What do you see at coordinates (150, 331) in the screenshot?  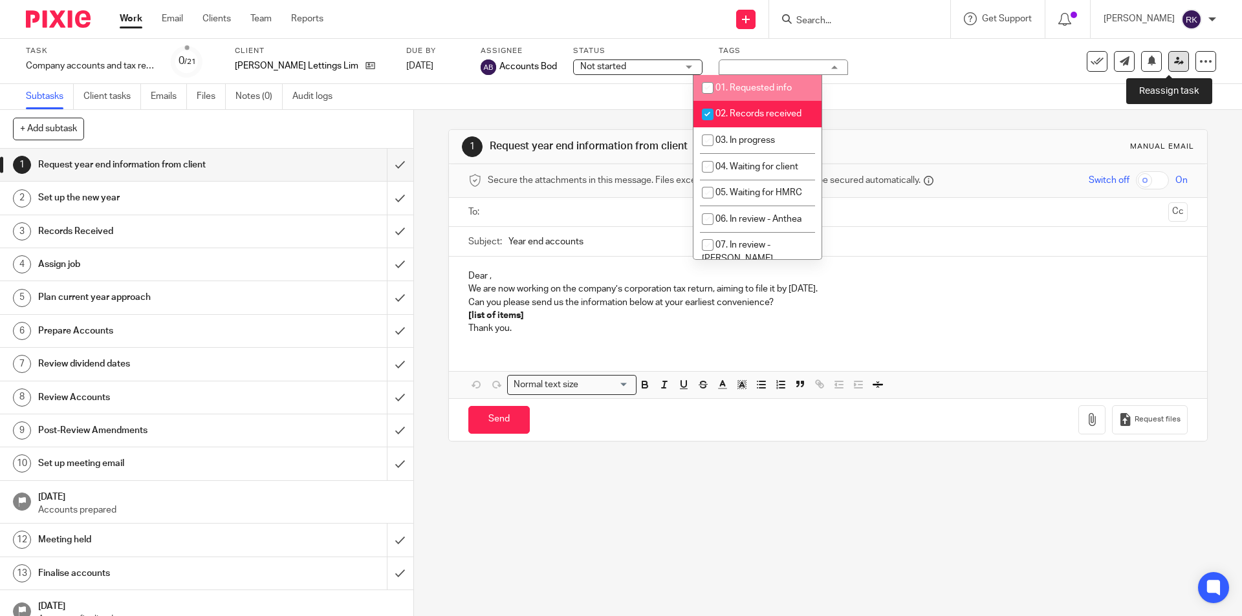 I see `h1: Prepare Accounts` at bounding box center [150, 331].